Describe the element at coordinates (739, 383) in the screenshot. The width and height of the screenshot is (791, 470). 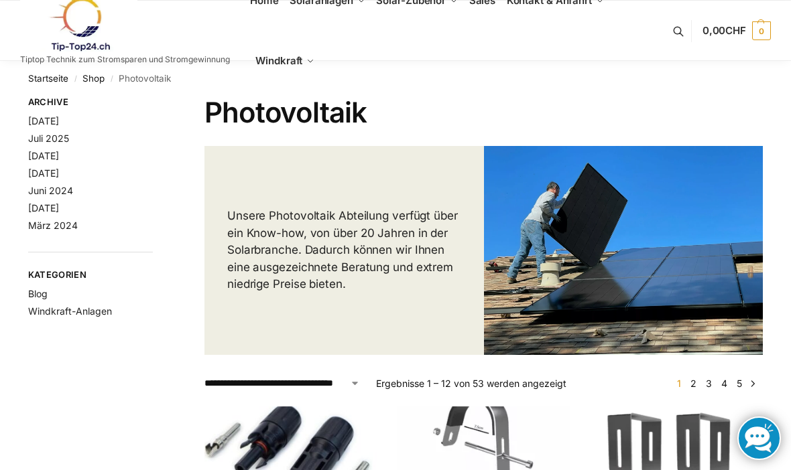
I see `a: Seite 5` at that location.